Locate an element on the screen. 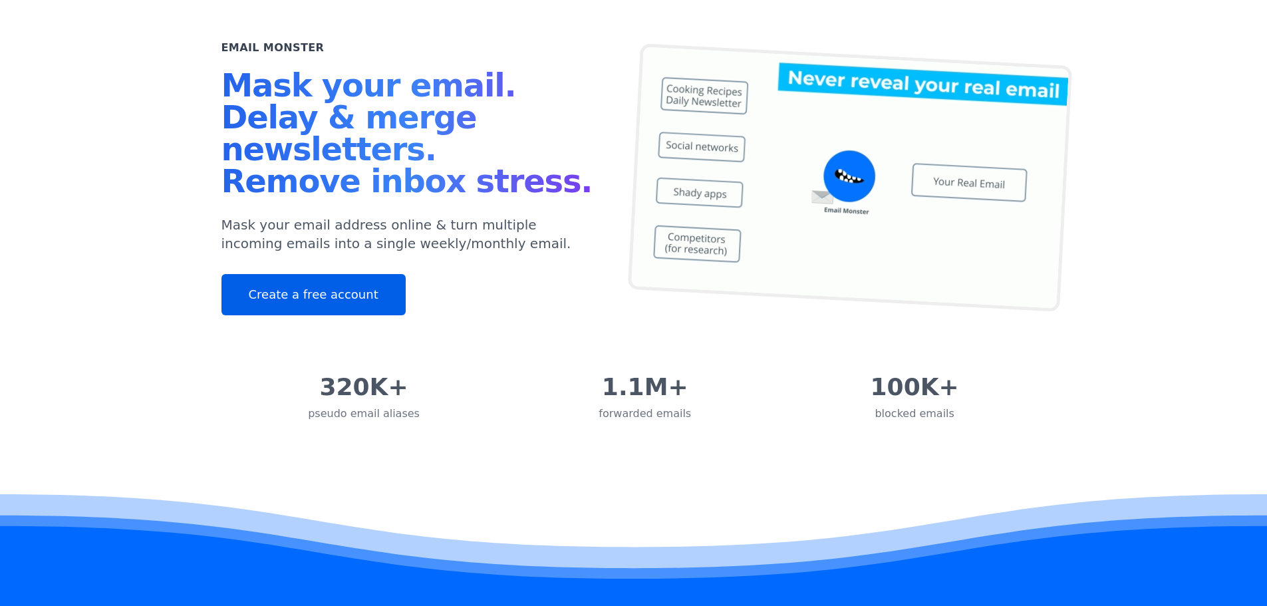 The image size is (1267, 606). h1: Mask your email. Delay & merge newsletters. Remove inbox stress. is located at coordinates (412, 136).